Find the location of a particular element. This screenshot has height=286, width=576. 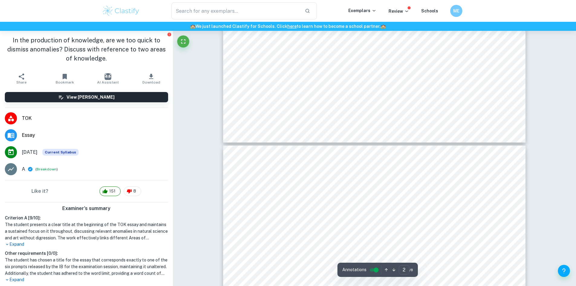

span: However, on balance, it seems that these special anomalies are rare, and it is still undeniable that is located at coordinates (373, 97).